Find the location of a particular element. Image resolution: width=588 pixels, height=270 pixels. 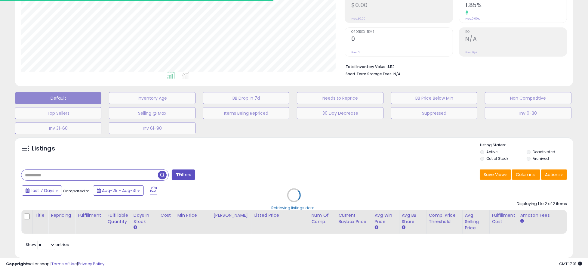

button: Items Being Repriced is located at coordinates (246, 113).